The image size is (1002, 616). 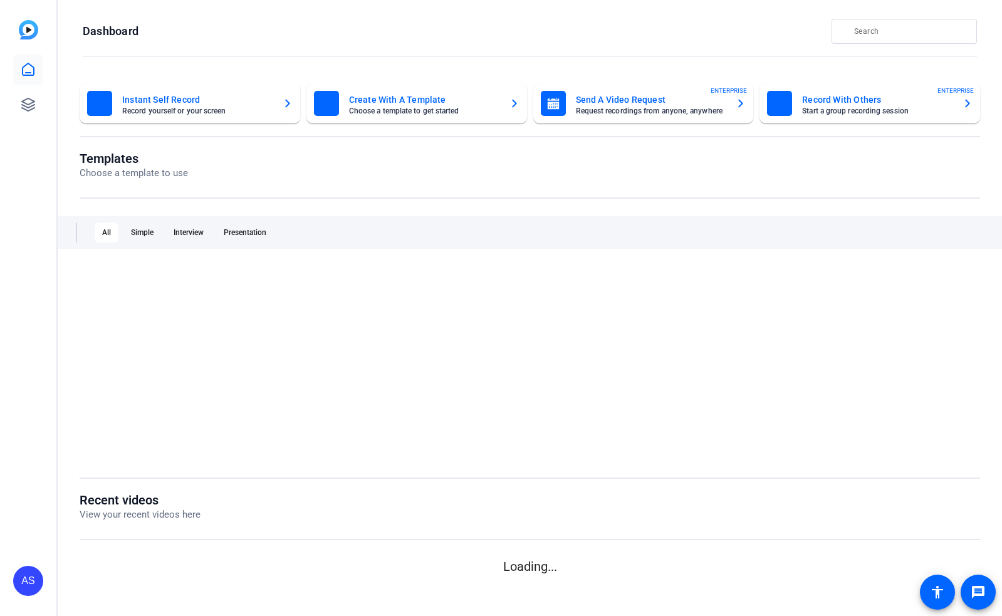 I want to click on h1: Dashboard, so click(x=110, y=31).